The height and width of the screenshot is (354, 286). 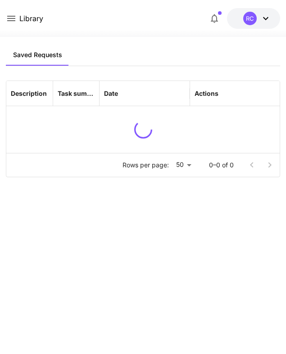 What do you see at coordinates (77, 93) in the screenshot?
I see `div: Task summary` at bounding box center [77, 93].